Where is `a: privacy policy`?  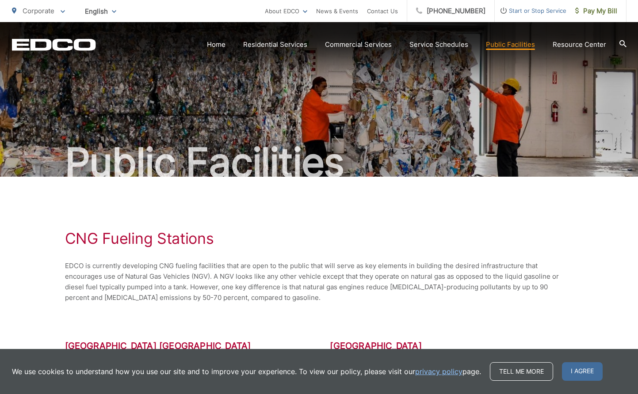
a: privacy policy is located at coordinates (439, 372).